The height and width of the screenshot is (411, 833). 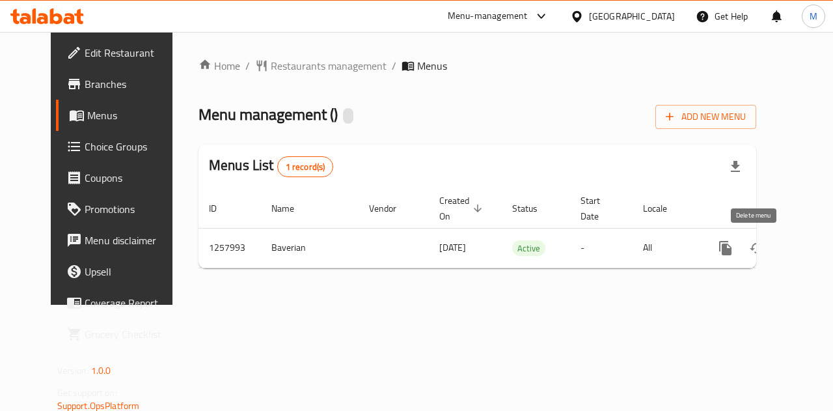 I want to click on td: Baverian, so click(x=310, y=247).